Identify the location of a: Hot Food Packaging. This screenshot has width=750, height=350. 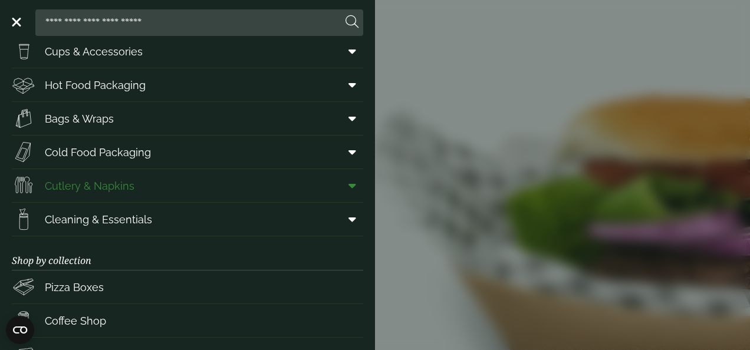
(187, 85).